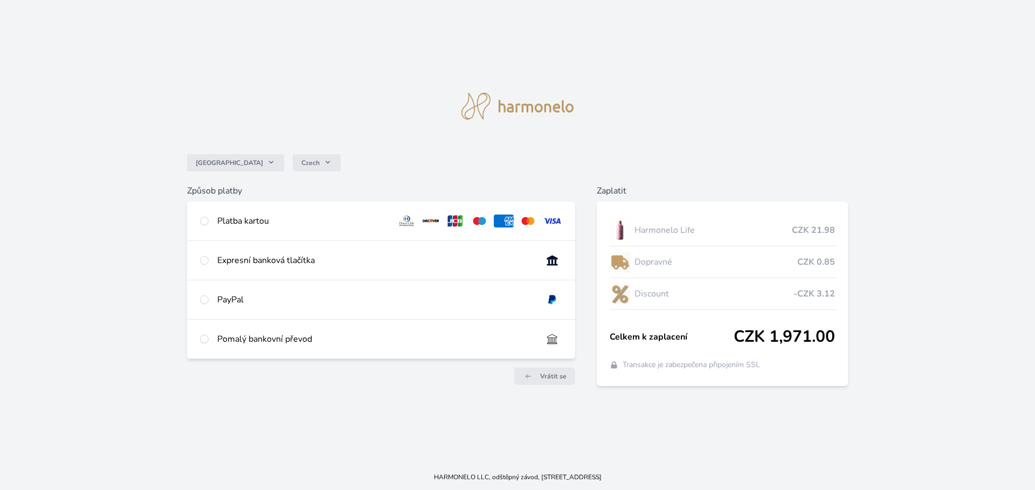 This screenshot has height=490, width=1035. I want to click on img: discover.svg, so click(431, 221).